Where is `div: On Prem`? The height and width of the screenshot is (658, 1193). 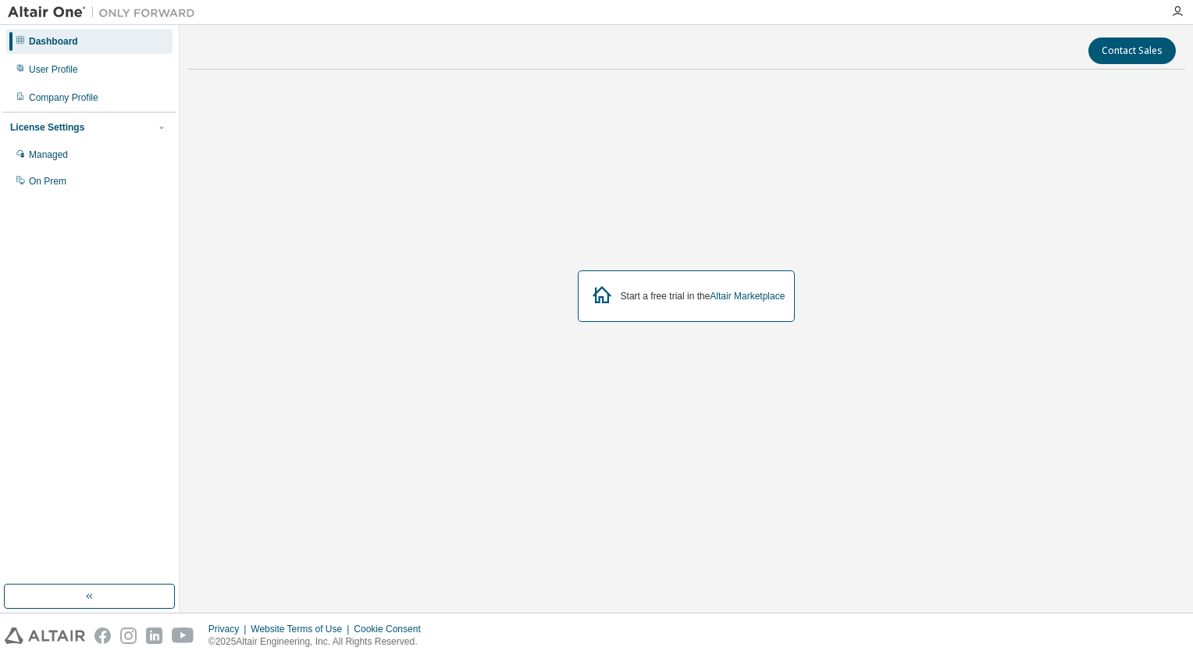
div: On Prem is located at coordinates (48, 181).